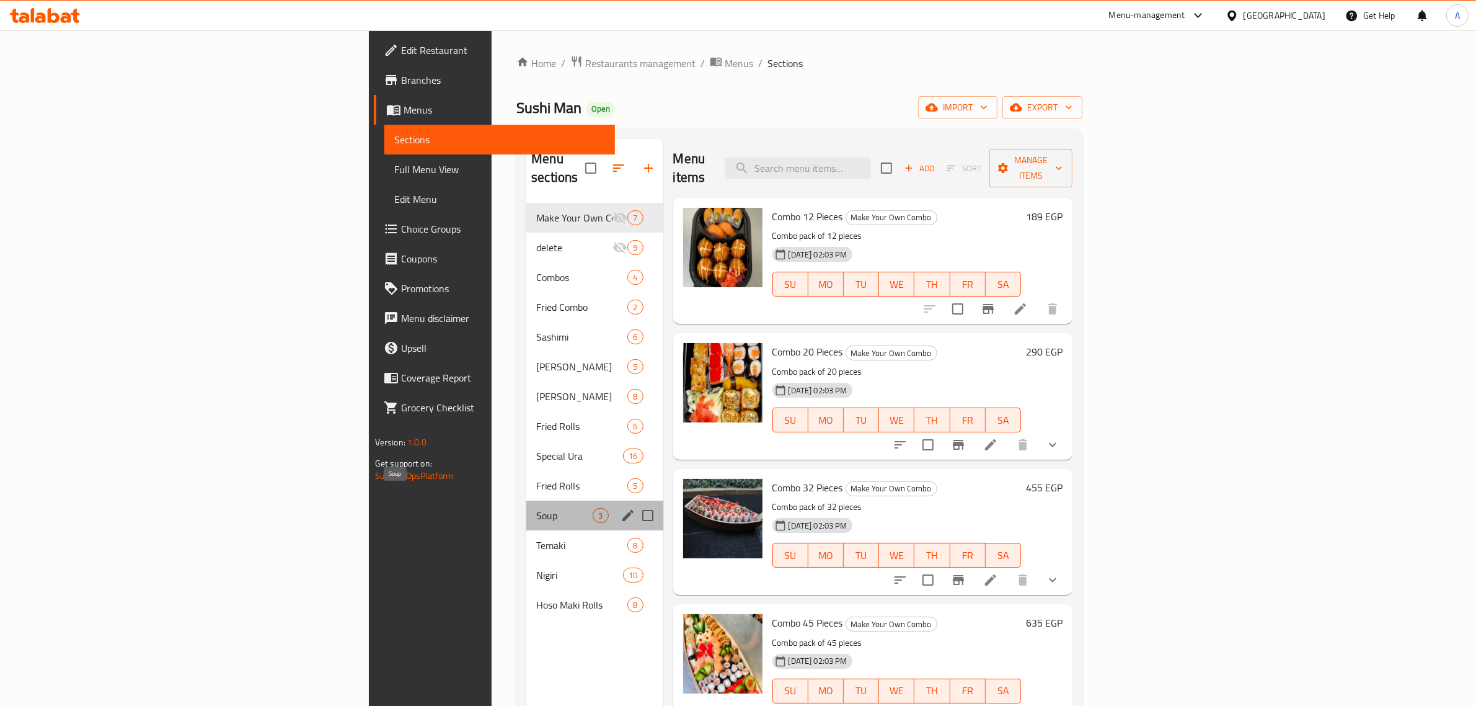  What do you see at coordinates (495, 80) in the screenshot?
I see `a: Branches` at bounding box center [495, 80].